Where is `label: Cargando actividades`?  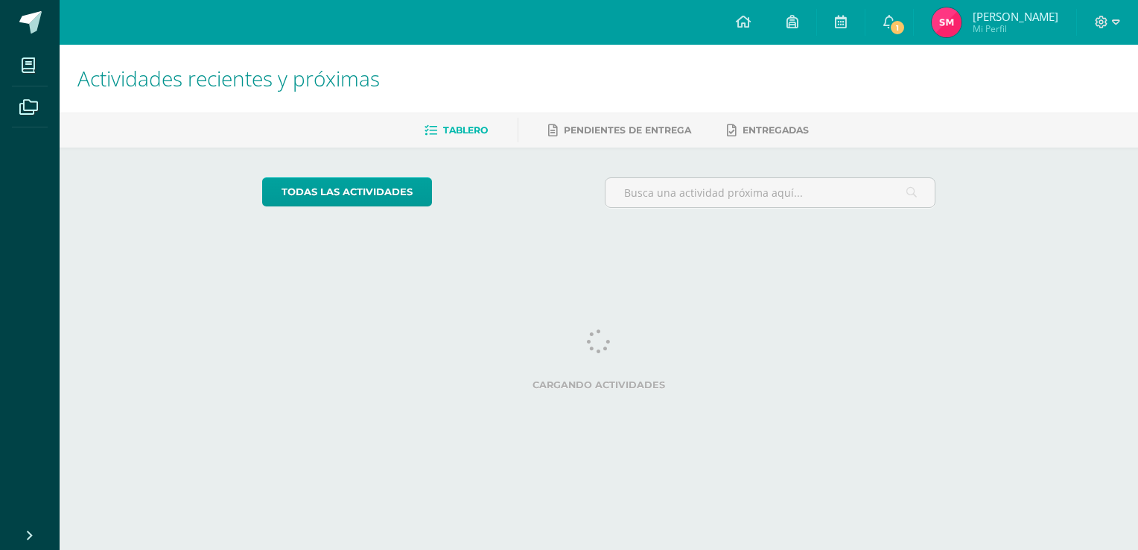 label: Cargando actividades is located at coordinates (599, 384).